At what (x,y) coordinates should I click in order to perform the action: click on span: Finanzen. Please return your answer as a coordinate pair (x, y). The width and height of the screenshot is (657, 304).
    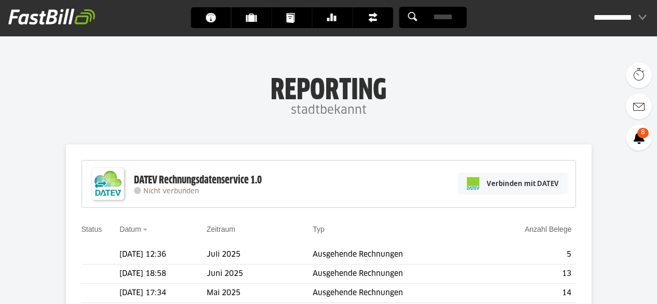
    Looking at the image, I should click on (375, 18).